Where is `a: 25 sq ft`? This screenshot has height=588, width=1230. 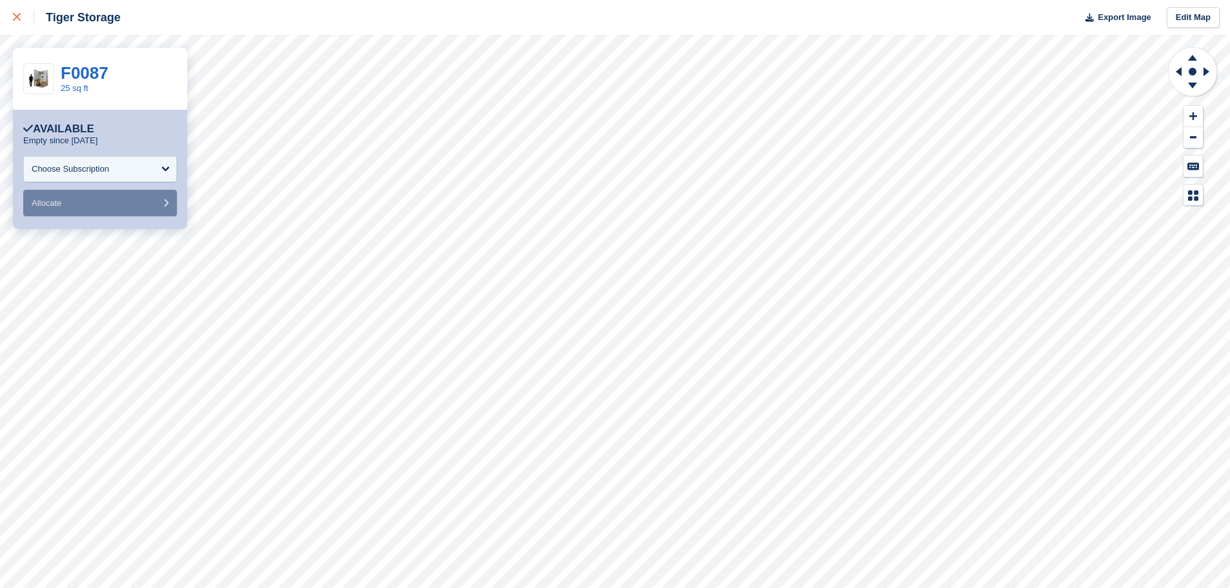 a: 25 sq ft is located at coordinates (74, 88).